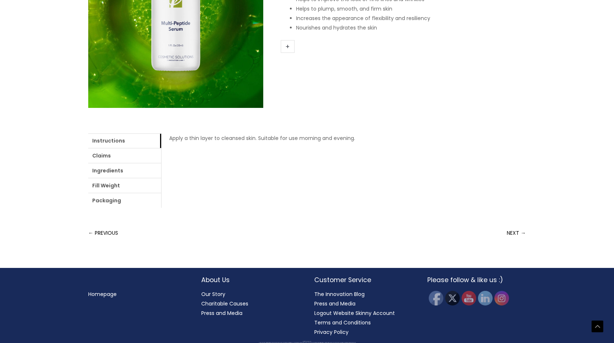  I want to click on h2: Customer Service, so click(363, 280).